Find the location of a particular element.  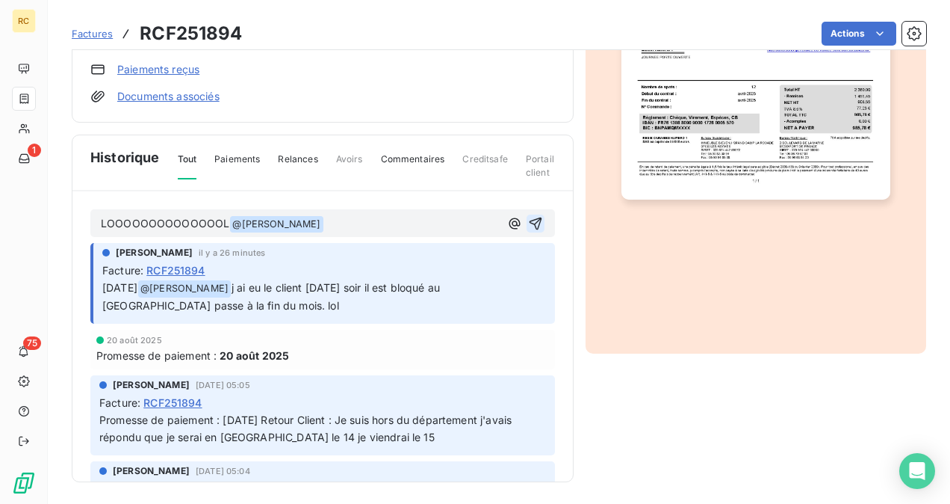

span: Creditsafe is located at coordinates (485, 165).